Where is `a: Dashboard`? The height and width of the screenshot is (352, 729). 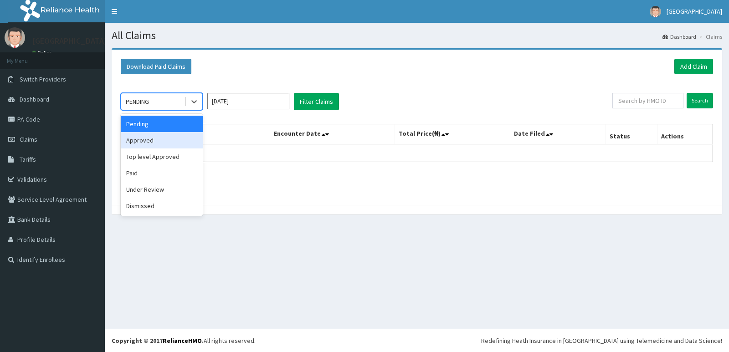
a: Dashboard is located at coordinates (680, 36).